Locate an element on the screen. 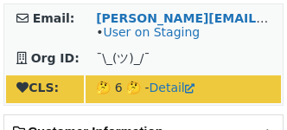 The width and height of the screenshot is (287, 130). span: ¯\_(ツ)_/¯ is located at coordinates (123, 58).